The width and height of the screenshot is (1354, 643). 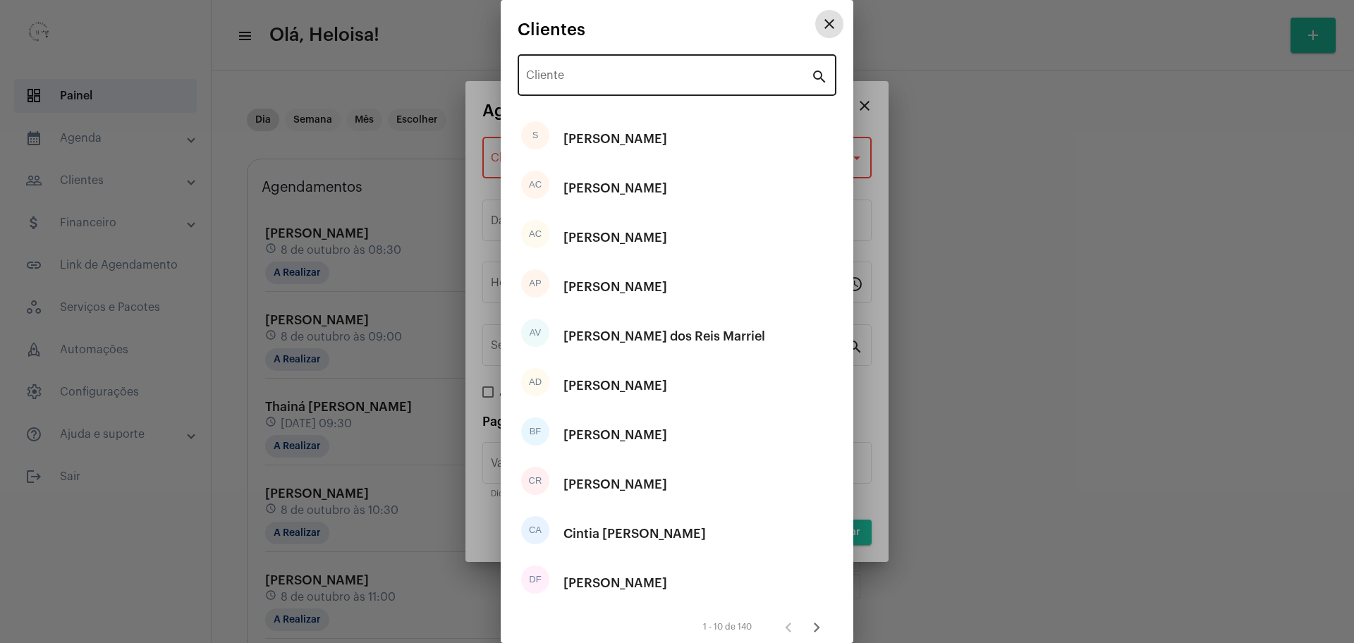 What do you see at coordinates (820, 76) in the screenshot?
I see `mat-icon: search` at bounding box center [820, 76].